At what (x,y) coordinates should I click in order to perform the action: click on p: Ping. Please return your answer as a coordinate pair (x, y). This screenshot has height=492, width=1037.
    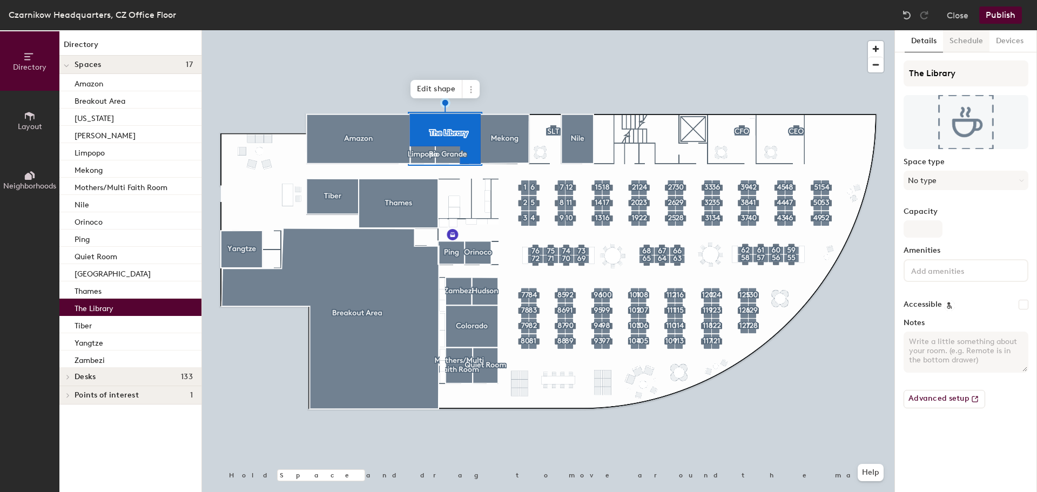
    Looking at the image, I should click on (82, 238).